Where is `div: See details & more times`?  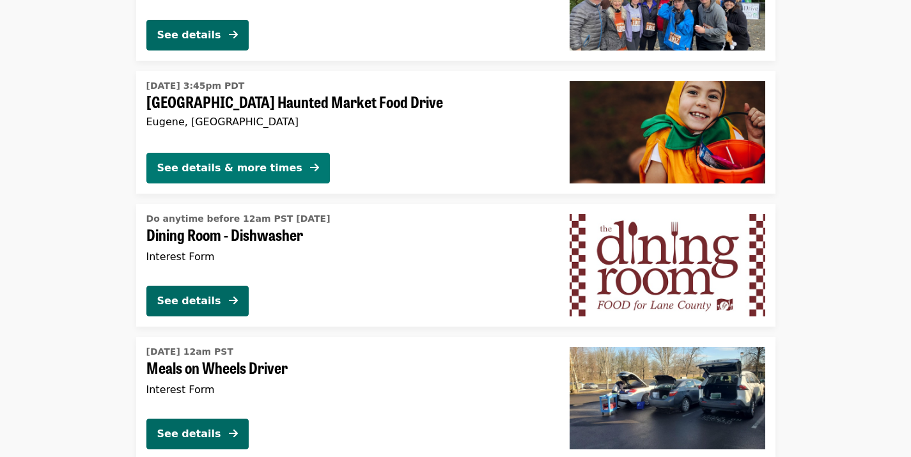 div: See details & more times is located at coordinates (229, 168).